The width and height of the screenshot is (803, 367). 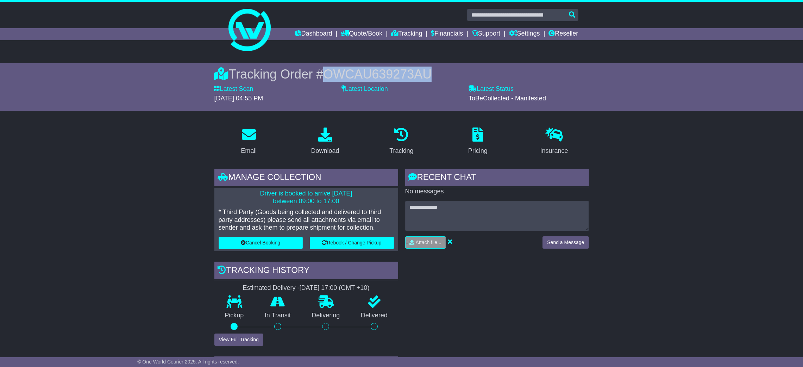 I want to click on div: Manage collection, so click(x=306, y=178).